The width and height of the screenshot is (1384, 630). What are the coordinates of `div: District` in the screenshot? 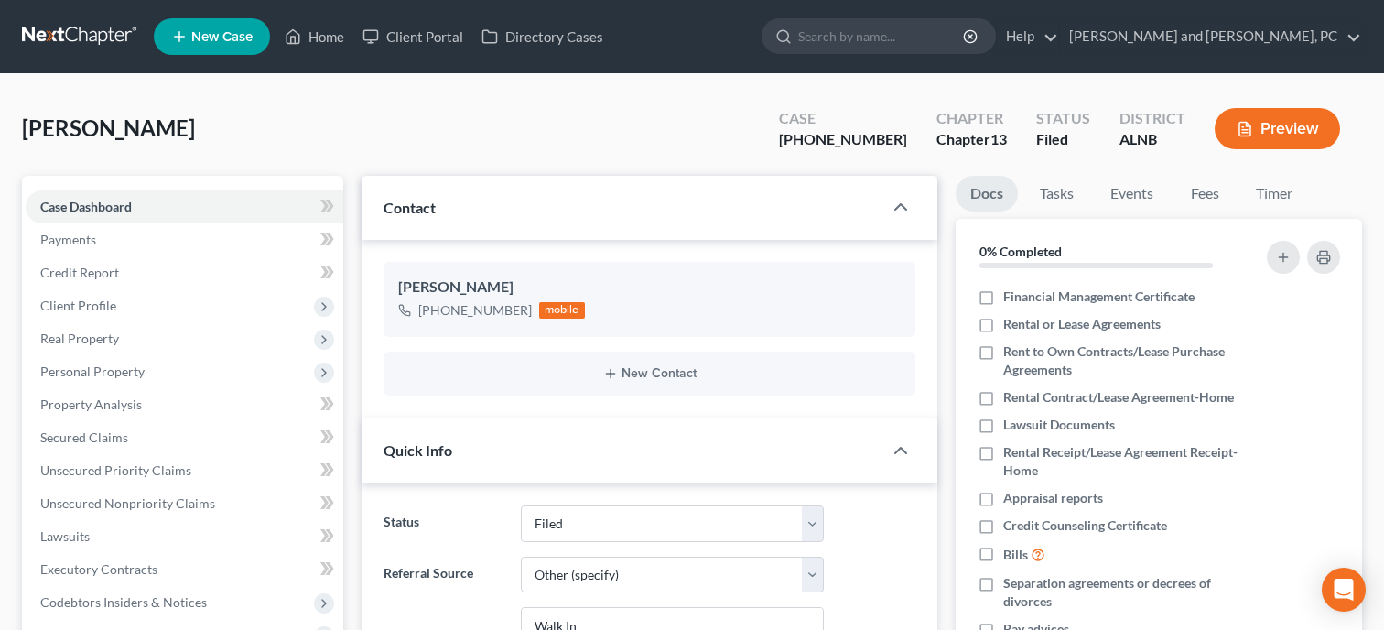 It's located at (1152, 118).